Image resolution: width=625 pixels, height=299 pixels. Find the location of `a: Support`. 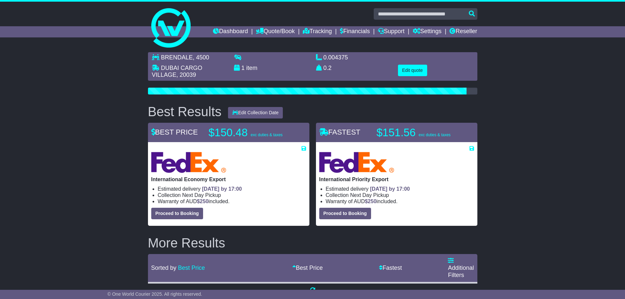

a: Support is located at coordinates (391, 32).